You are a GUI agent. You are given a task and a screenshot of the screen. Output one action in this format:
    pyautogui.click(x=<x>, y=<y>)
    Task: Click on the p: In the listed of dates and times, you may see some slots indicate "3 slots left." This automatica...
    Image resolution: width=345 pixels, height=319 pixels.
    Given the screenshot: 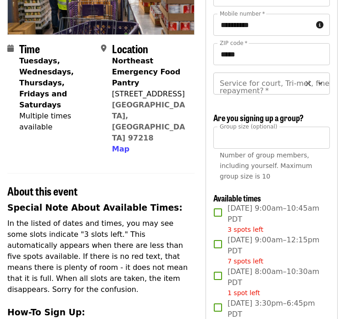 What is the action you would take?
    pyautogui.click(x=101, y=256)
    